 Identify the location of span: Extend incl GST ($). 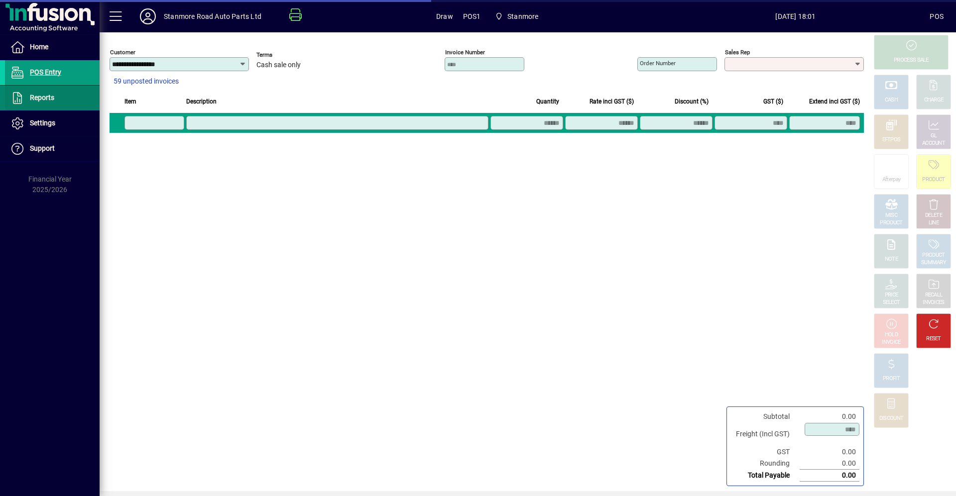
(834, 102).